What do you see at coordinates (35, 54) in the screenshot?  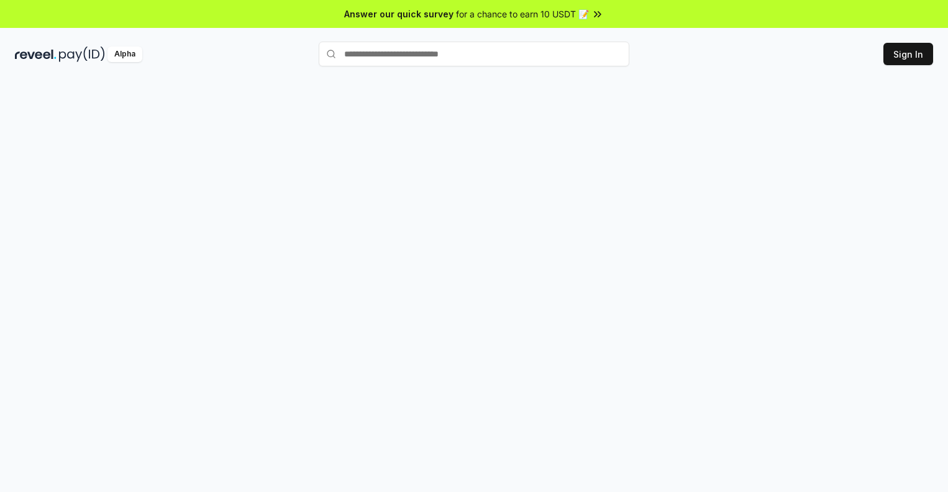 I see `img: reveel_dark` at bounding box center [35, 54].